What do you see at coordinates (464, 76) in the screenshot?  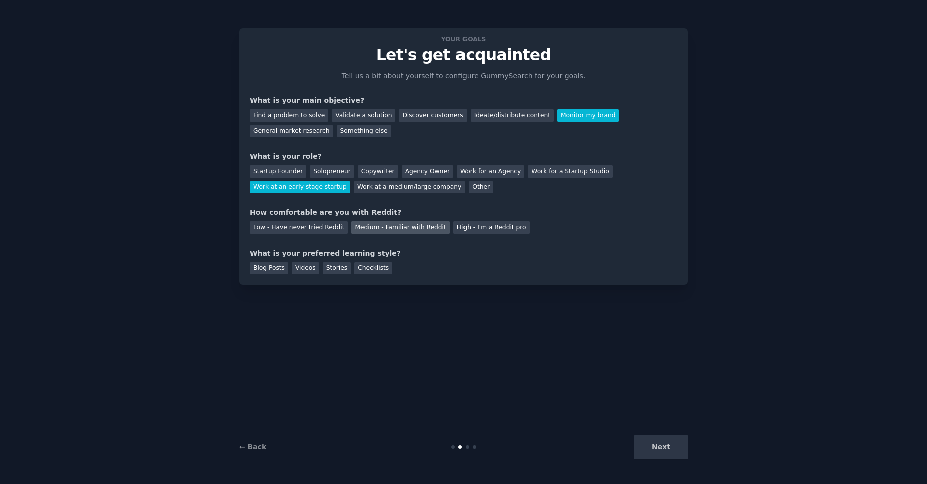 I see `p: Tell us a bit about yourself to configure GummySearch for your goals.` at bounding box center [464, 76].